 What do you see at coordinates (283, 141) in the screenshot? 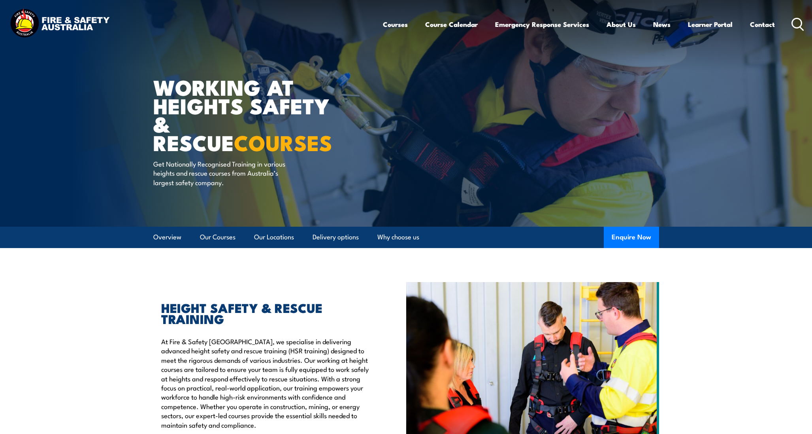
I see `strong: COURSES` at bounding box center [283, 141].